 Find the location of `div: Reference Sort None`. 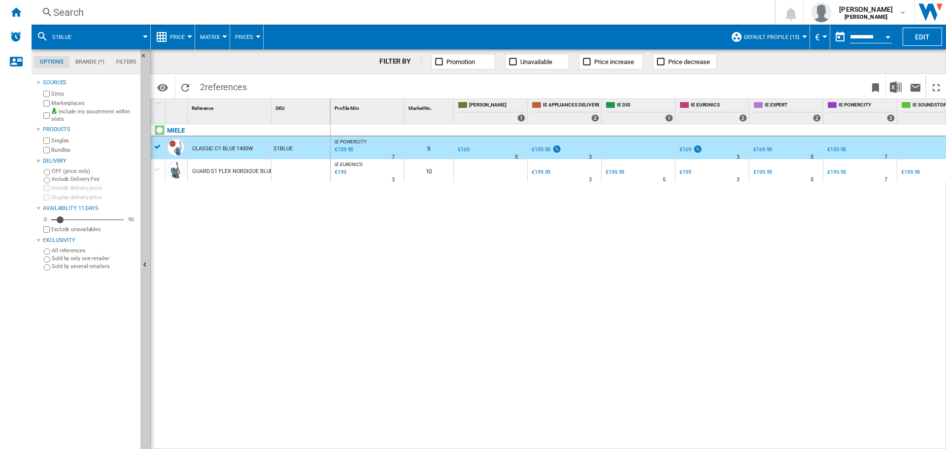

div: Reference Sort None is located at coordinates (230, 106).